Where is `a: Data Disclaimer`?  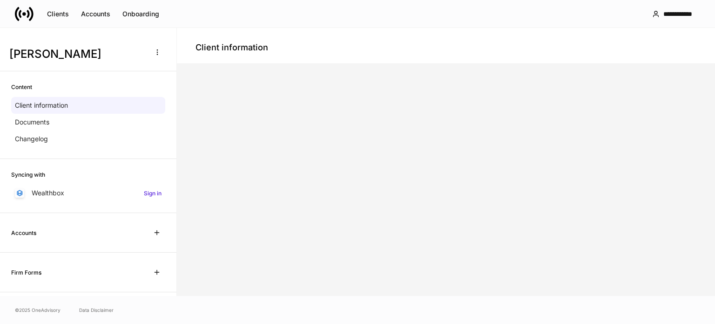 a: Data Disclaimer is located at coordinates (96, 310).